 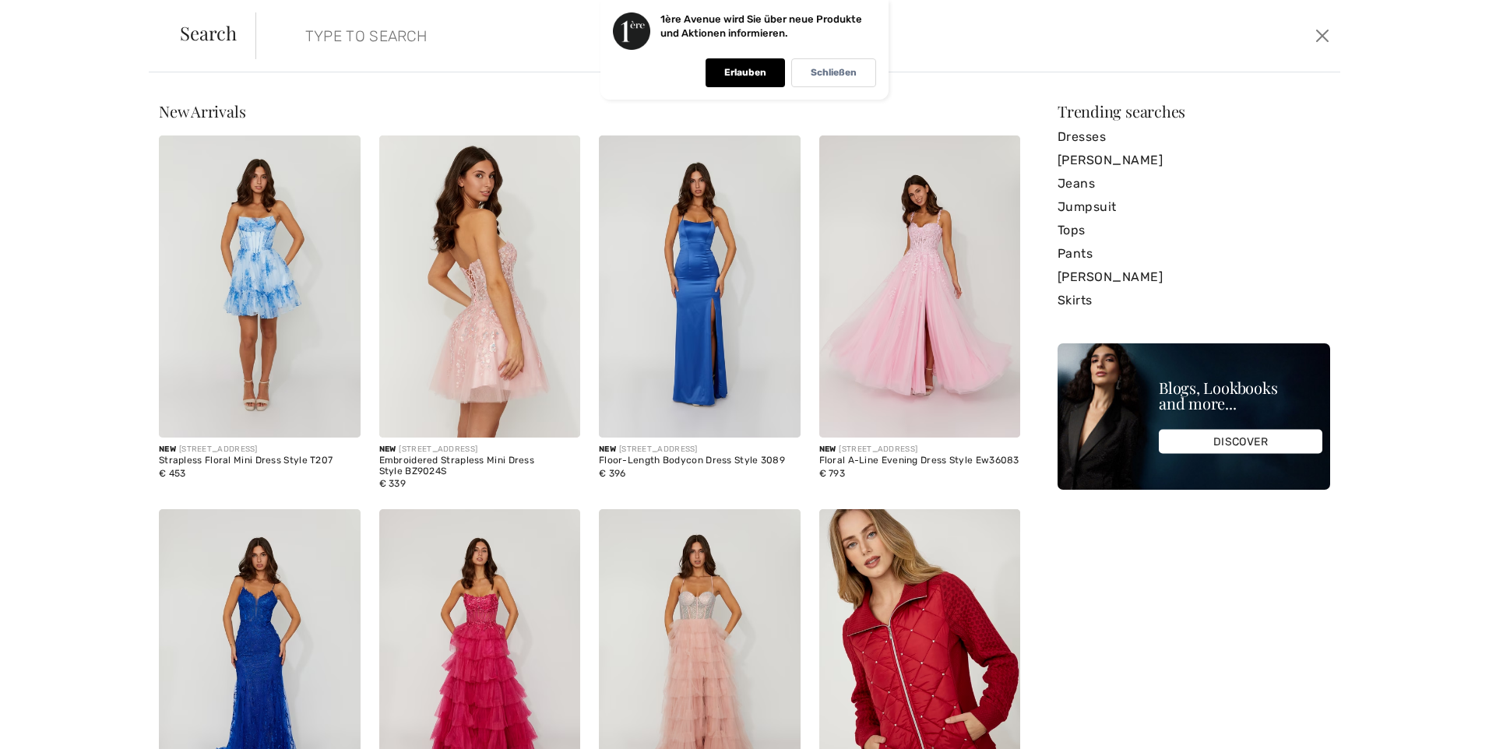 I want to click on a: Embroidered Strapless Mini Dress Style BZ9024S. Blush, so click(x=480, y=287).